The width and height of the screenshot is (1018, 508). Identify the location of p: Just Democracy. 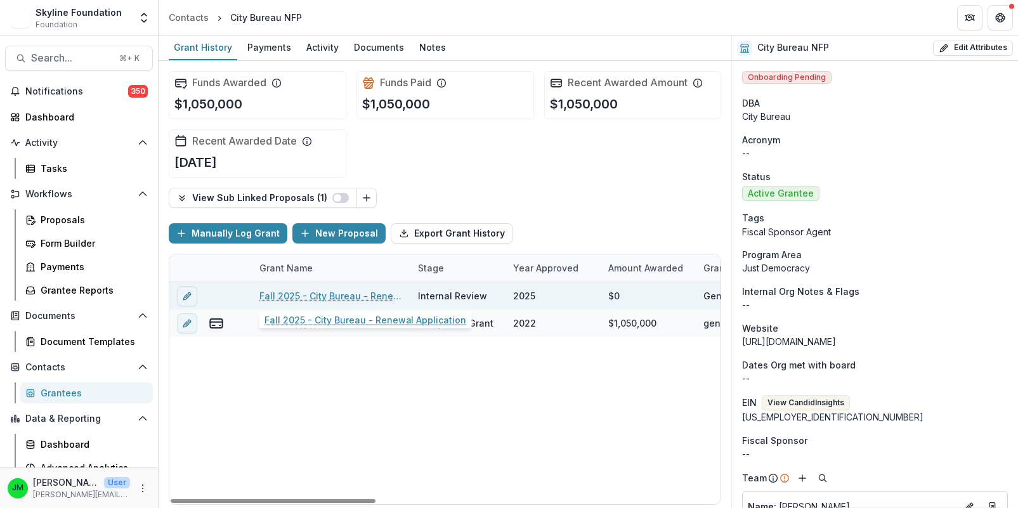
(875, 268).